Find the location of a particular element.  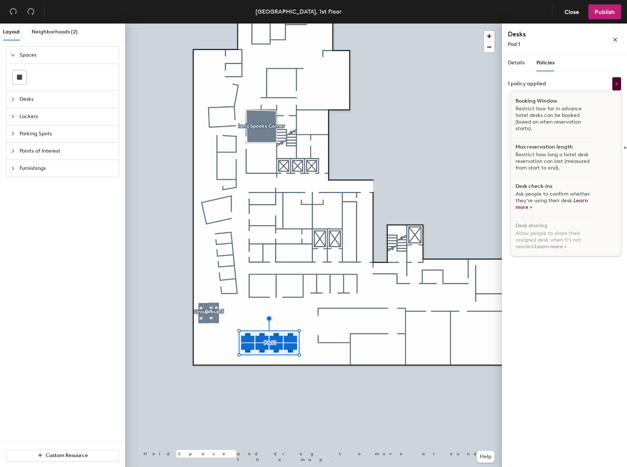

span: Spaces is located at coordinates (67, 55).